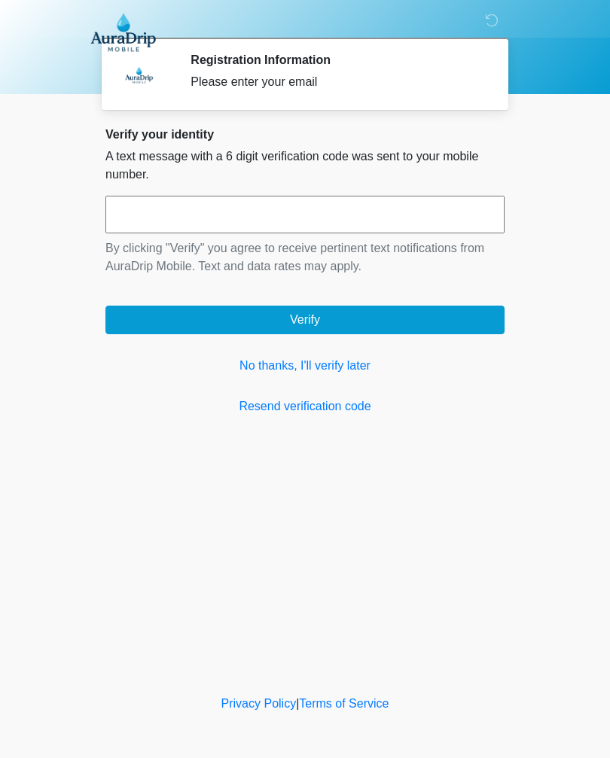 This screenshot has height=758, width=610. I want to click on h2: Verify your identity, so click(305, 134).